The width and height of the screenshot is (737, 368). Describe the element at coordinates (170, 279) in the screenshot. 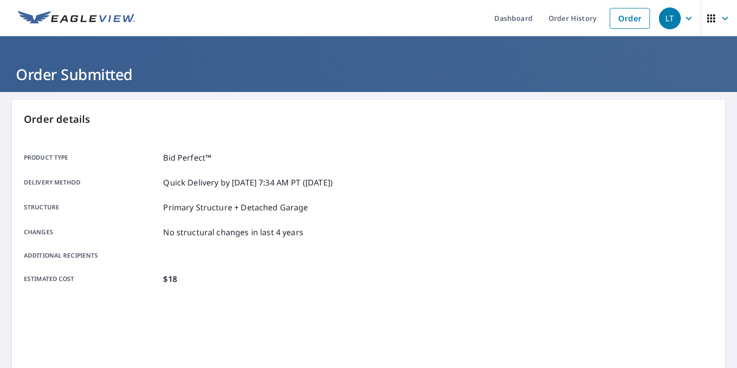

I see `p: $18` at that location.